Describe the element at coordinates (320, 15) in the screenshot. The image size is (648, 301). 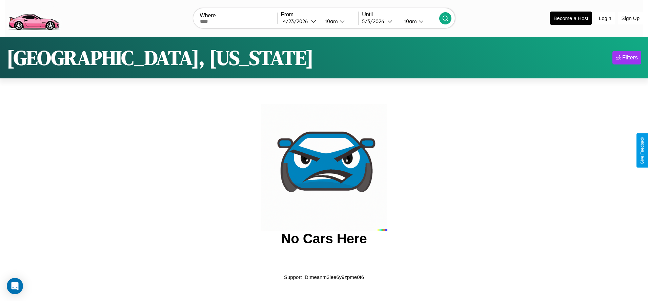
I see `label: From` at that location.